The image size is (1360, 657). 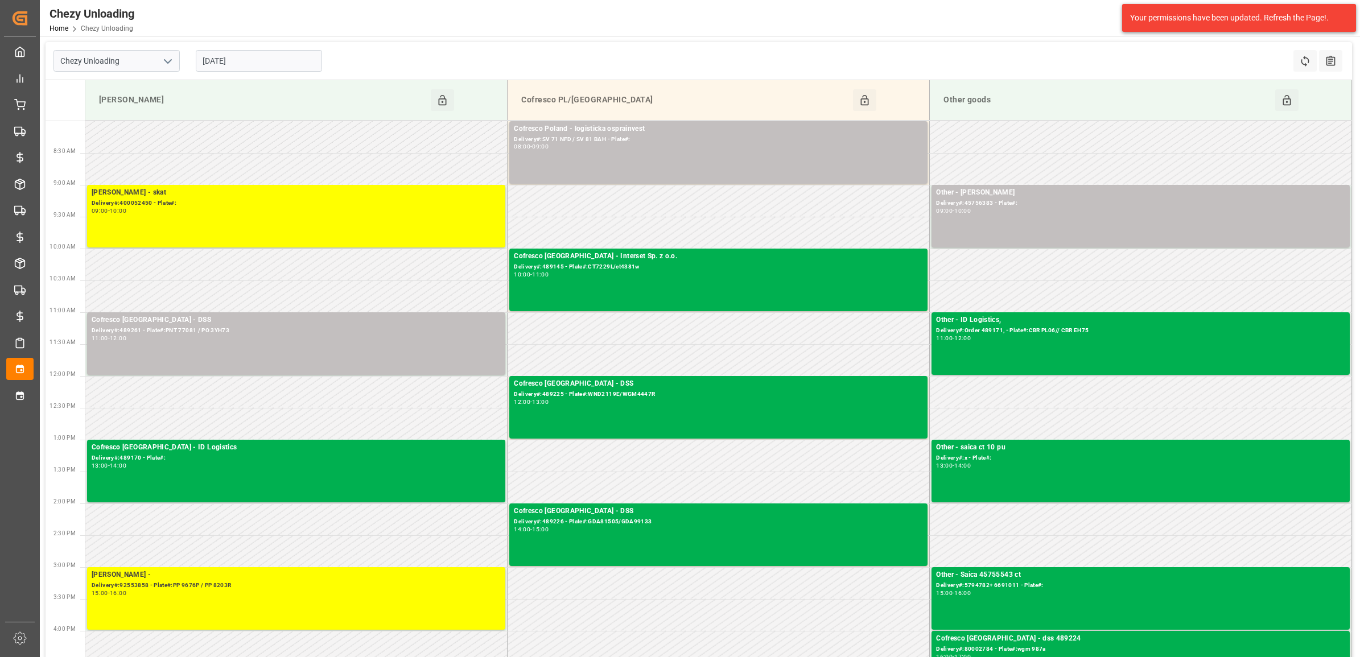 I want to click on div: Delivery#:489226 - Plate#:GDA81505/GDA99133, so click(x=718, y=522).